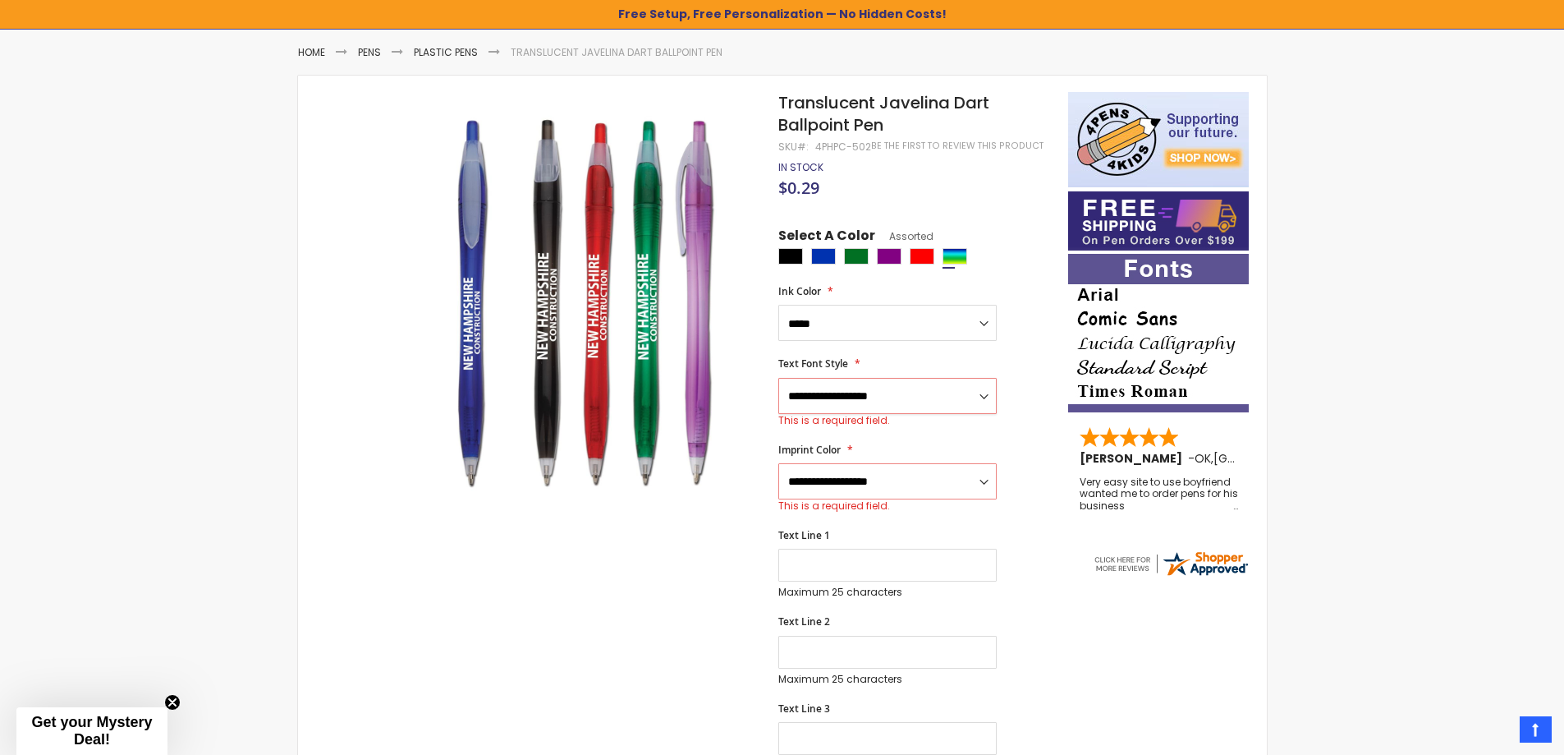  Describe the element at coordinates (824, 256) in the screenshot. I see `div: Blue` at that location.